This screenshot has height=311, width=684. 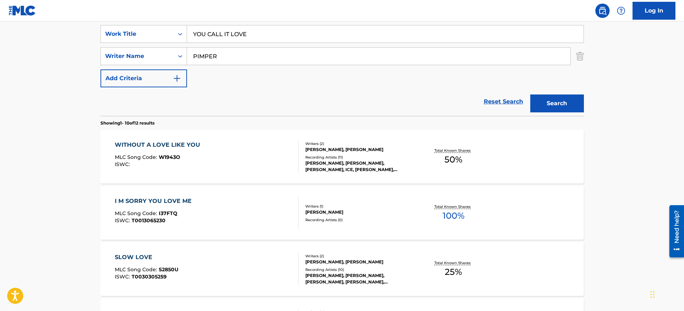 I want to click on div: Chat Widget, so click(x=667, y=294).